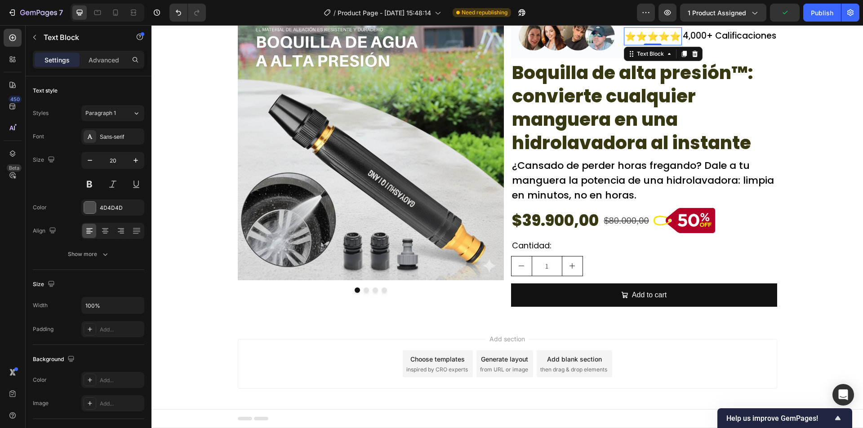 The image size is (863, 428). Describe the element at coordinates (61, 13) in the screenshot. I see `p: 7` at that location.